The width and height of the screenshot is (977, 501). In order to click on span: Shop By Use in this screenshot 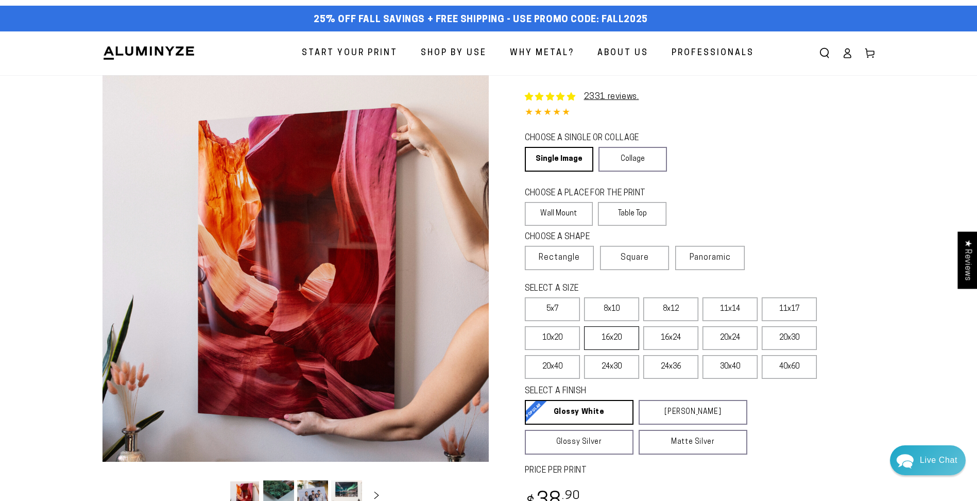, I will do `click(454, 53)`.